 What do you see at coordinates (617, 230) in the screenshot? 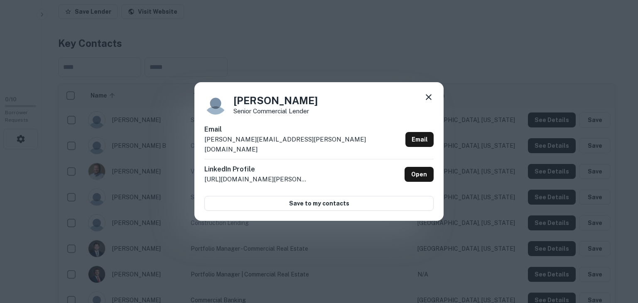
I see `div: Chat Widget` at bounding box center [617, 230].